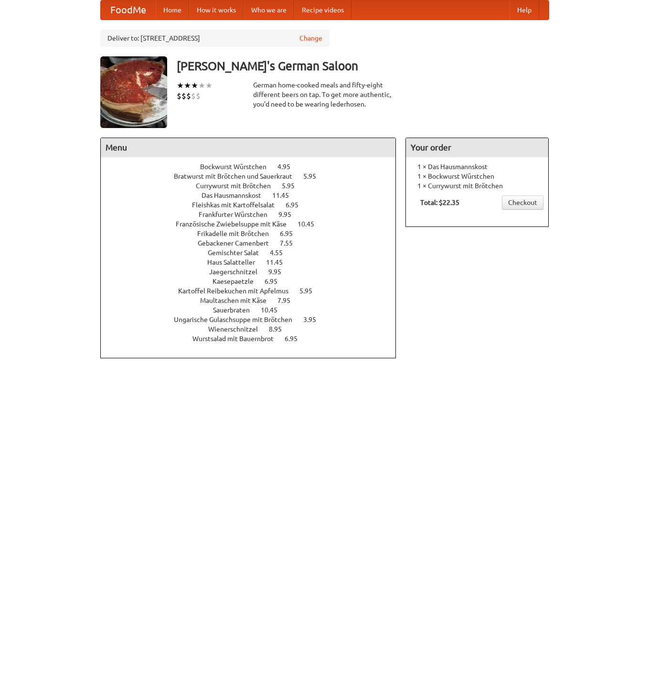 Image resolution: width=649 pixels, height=676 pixels. Describe the element at coordinates (311, 38) in the screenshot. I see `a: Change` at that location.